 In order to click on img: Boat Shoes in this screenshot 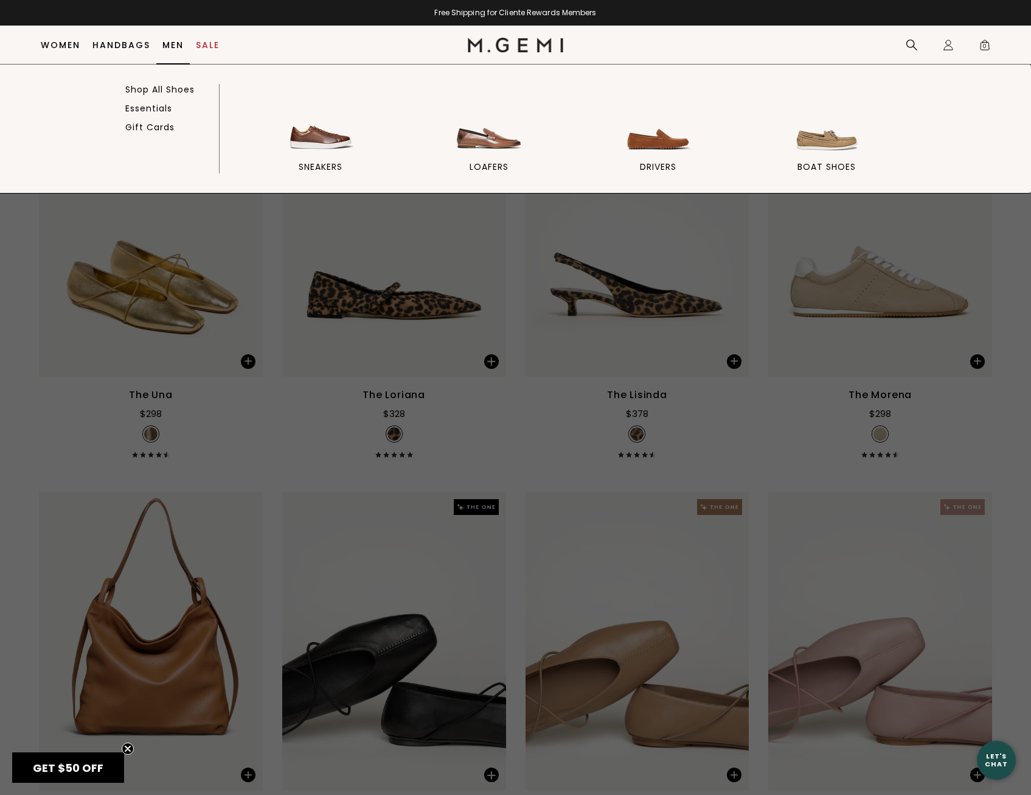, I will do `click(827, 121)`.